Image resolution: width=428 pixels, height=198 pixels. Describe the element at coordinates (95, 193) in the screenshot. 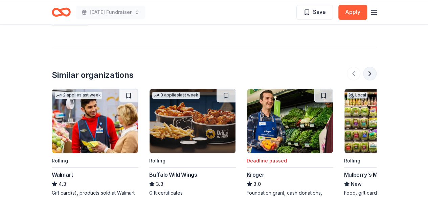

I see `div: Gift card(s), products sold at Walmart` at that location.